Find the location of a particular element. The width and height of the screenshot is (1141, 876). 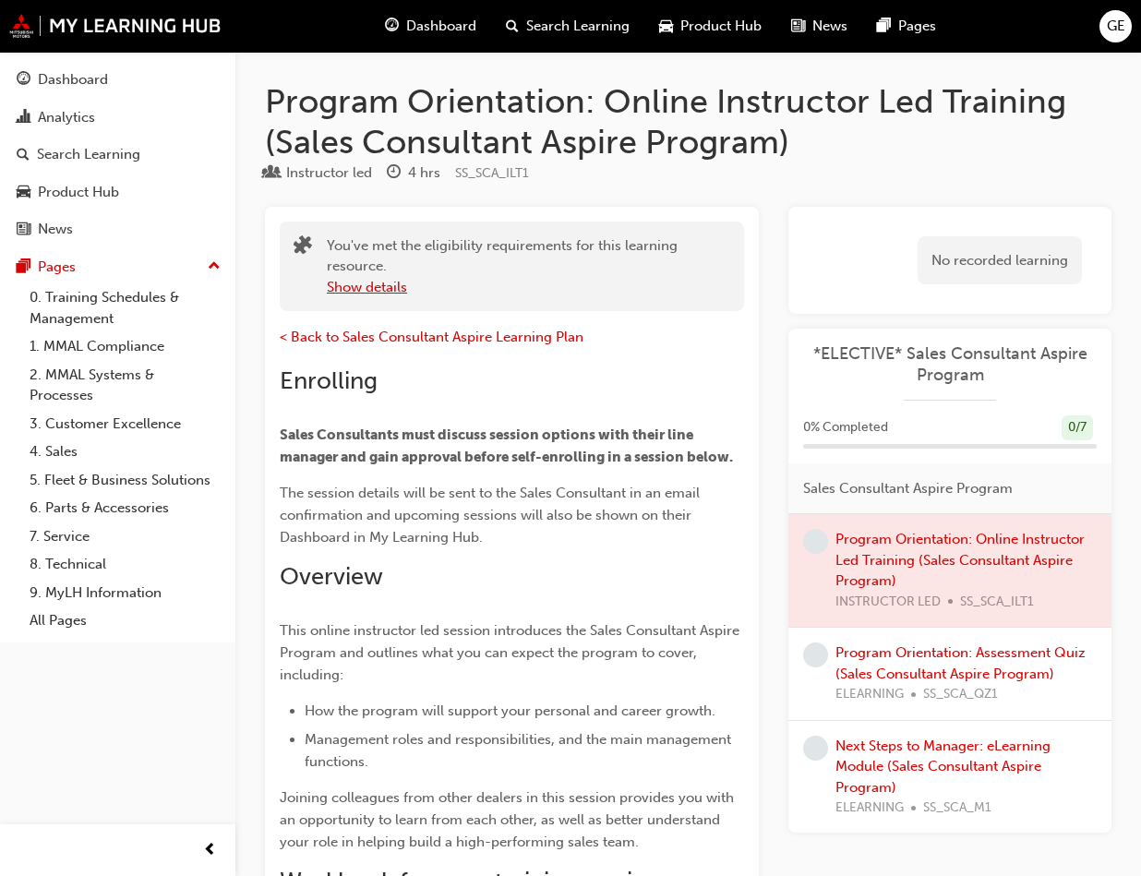

a: 4. Sales is located at coordinates (125, 452).